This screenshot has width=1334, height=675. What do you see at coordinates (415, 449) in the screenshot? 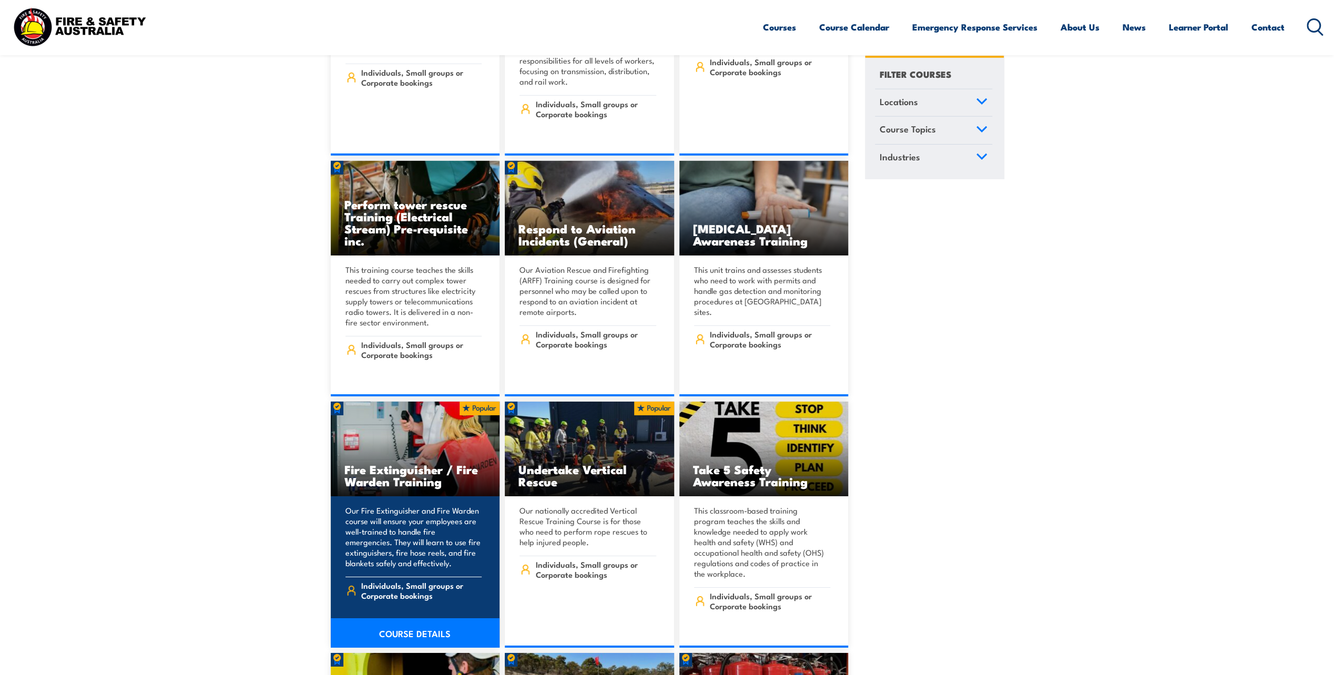
I see `img: Fire Extinguisher Fire Warden Training` at bounding box center [415, 449].